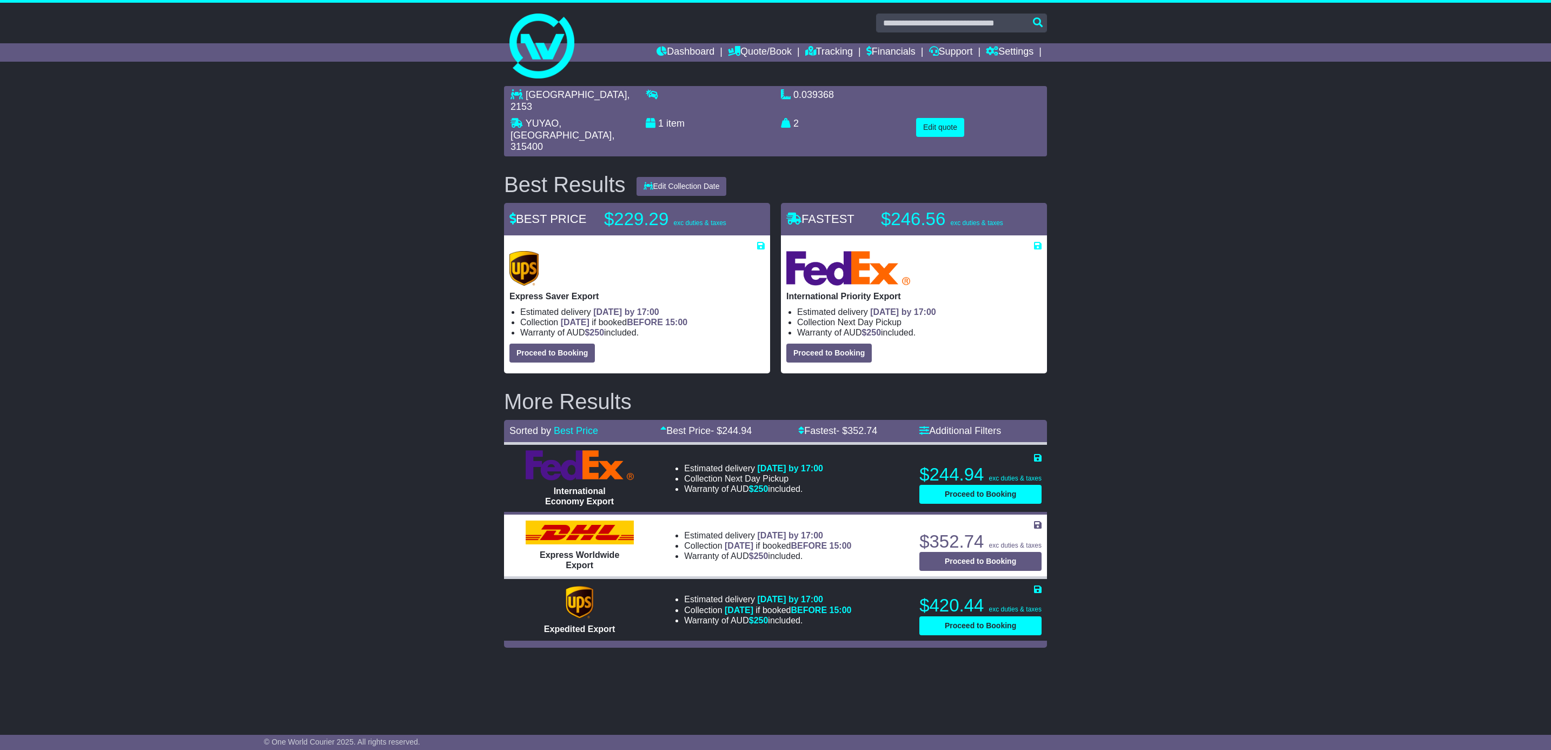 This screenshot has width=1551, height=750. What do you see at coordinates (1010, 52) in the screenshot?
I see `a: Settings` at bounding box center [1010, 52].